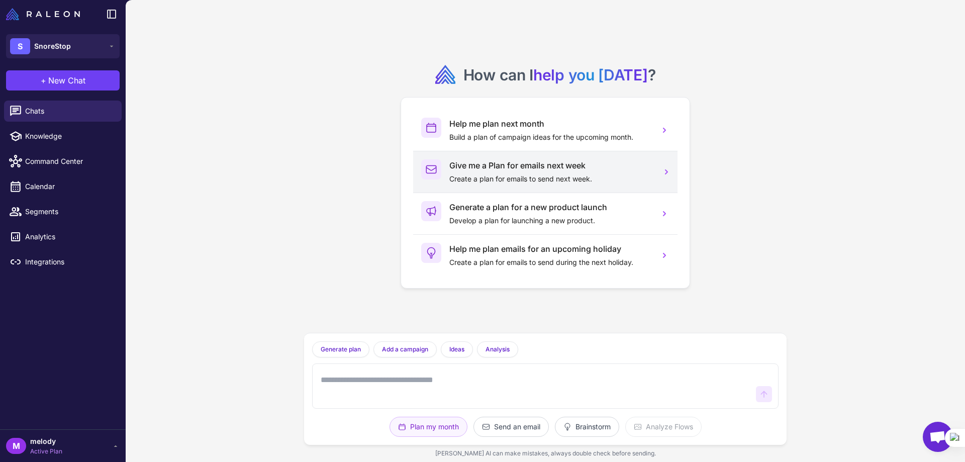 The image size is (965, 462). I want to click on p: Build a plan of campaign ideas for the upcoming month., so click(550, 137).